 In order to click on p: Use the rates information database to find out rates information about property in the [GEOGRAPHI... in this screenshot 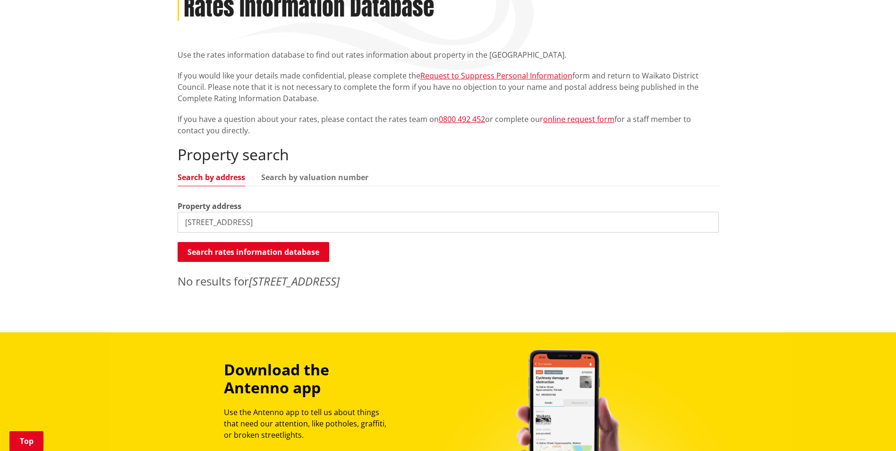, I will do `click(448, 55)`.